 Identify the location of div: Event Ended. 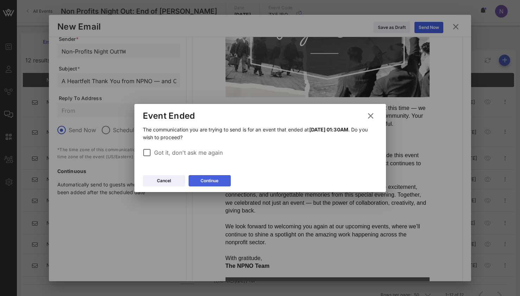
(169, 116).